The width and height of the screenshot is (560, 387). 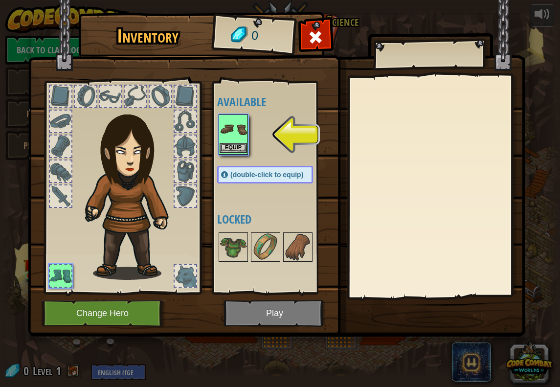 What do you see at coordinates (275, 102) in the screenshot?
I see `h4: Available` at bounding box center [275, 102].